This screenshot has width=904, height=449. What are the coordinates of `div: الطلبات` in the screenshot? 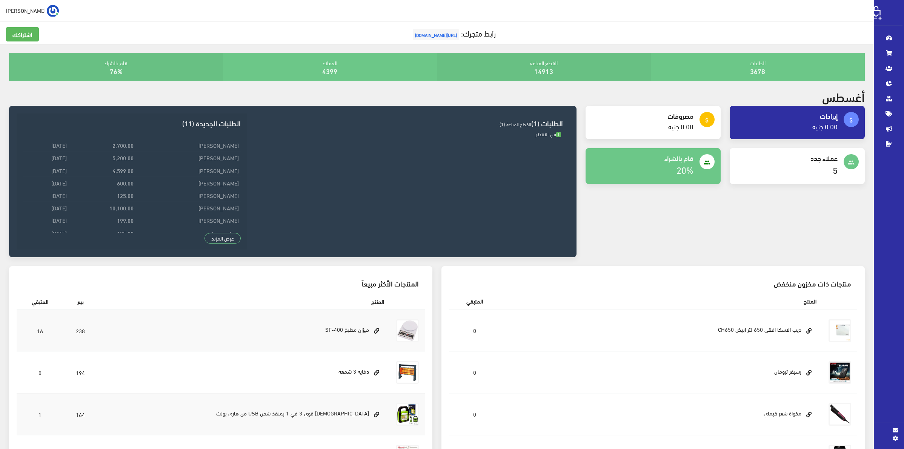 It's located at (757, 67).